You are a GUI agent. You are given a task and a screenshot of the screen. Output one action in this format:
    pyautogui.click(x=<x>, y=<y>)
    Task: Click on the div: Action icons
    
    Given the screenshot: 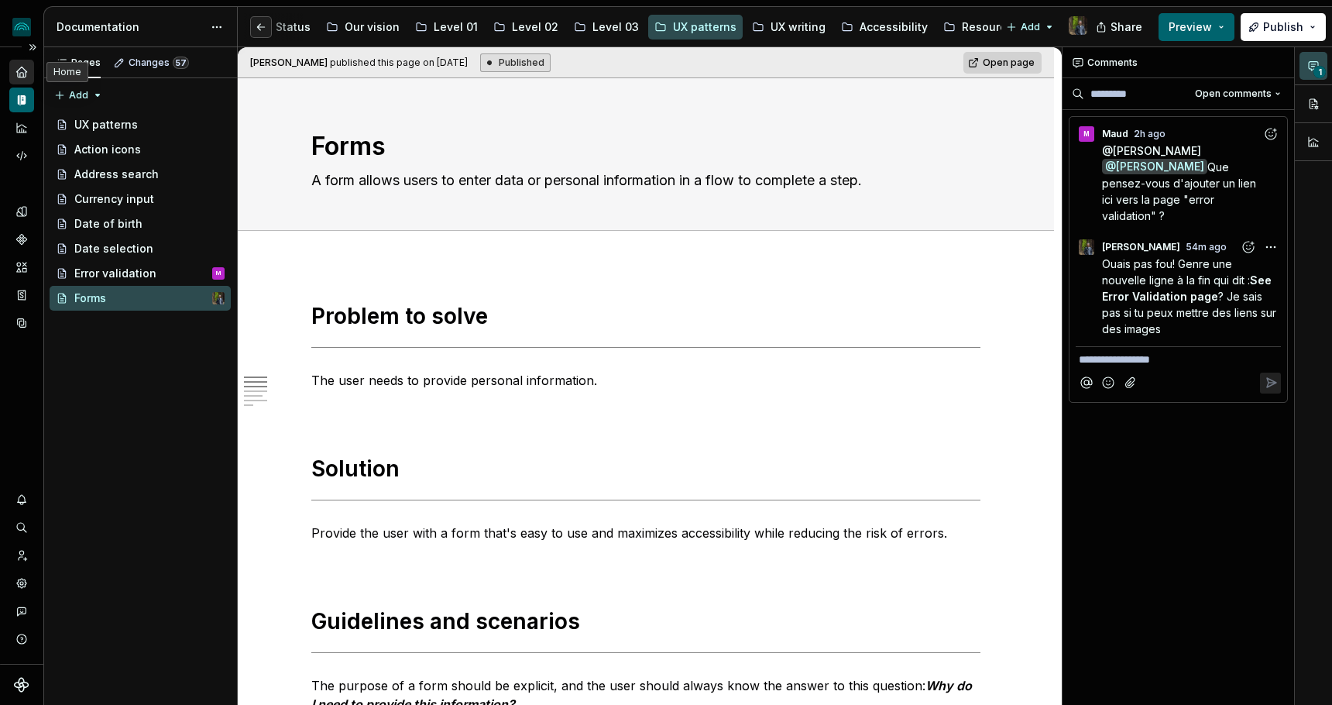 What is the action you would take?
    pyautogui.click(x=108, y=149)
    